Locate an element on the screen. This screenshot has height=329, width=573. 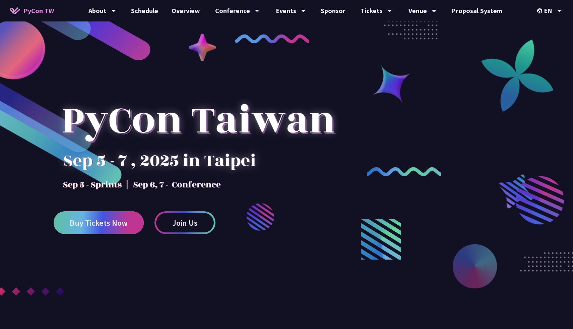
img: curly-1.ebdbada.png is located at coordinates (272, 39).